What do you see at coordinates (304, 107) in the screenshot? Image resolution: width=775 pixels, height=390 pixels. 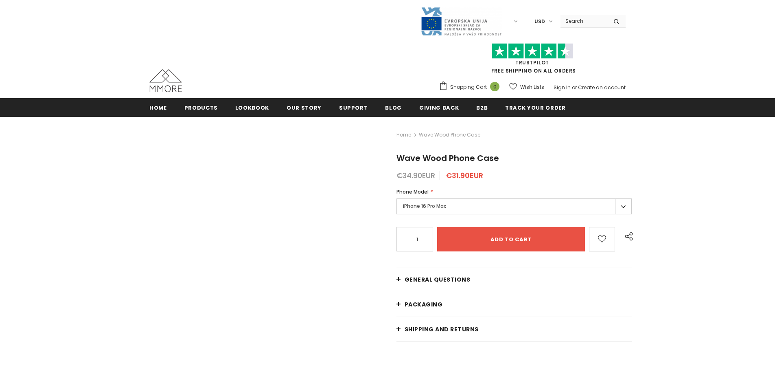 I see `a: Our Story` at bounding box center [304, 107].